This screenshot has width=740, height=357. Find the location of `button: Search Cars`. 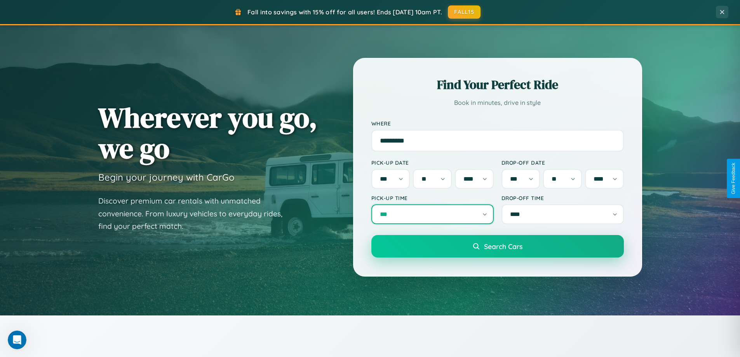

button: Search Cars is located at coordinates (498, 246).